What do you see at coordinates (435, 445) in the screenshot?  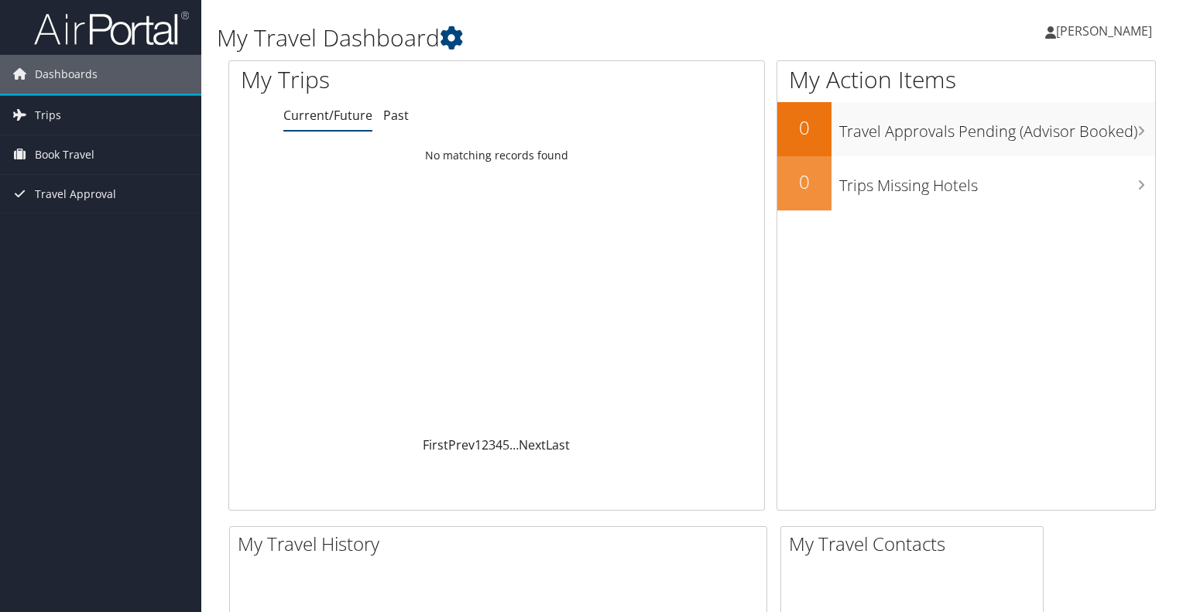 I see `a: First` at bounding box center [435, 445].